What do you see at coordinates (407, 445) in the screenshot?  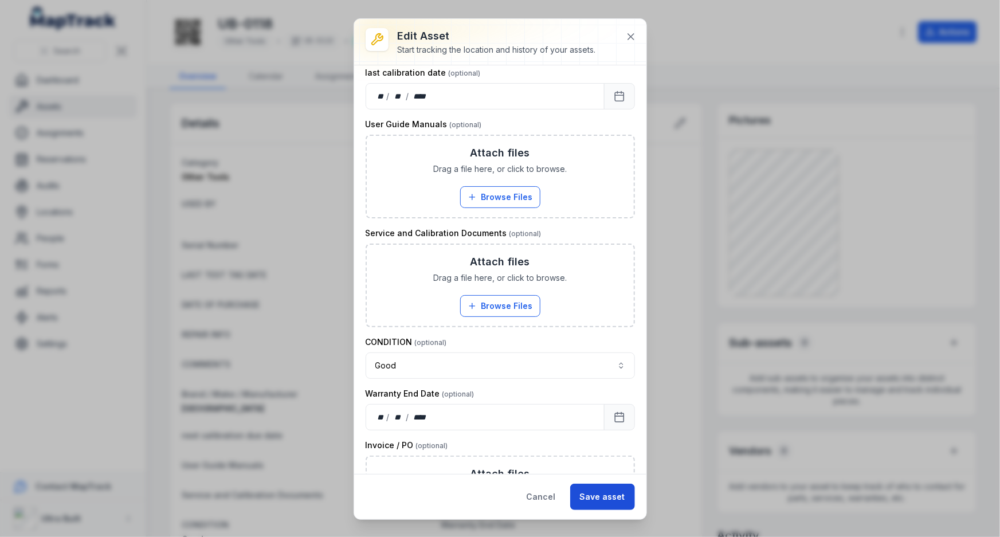 I see `label: Invoice / PO` at bounding box center [407, 445].